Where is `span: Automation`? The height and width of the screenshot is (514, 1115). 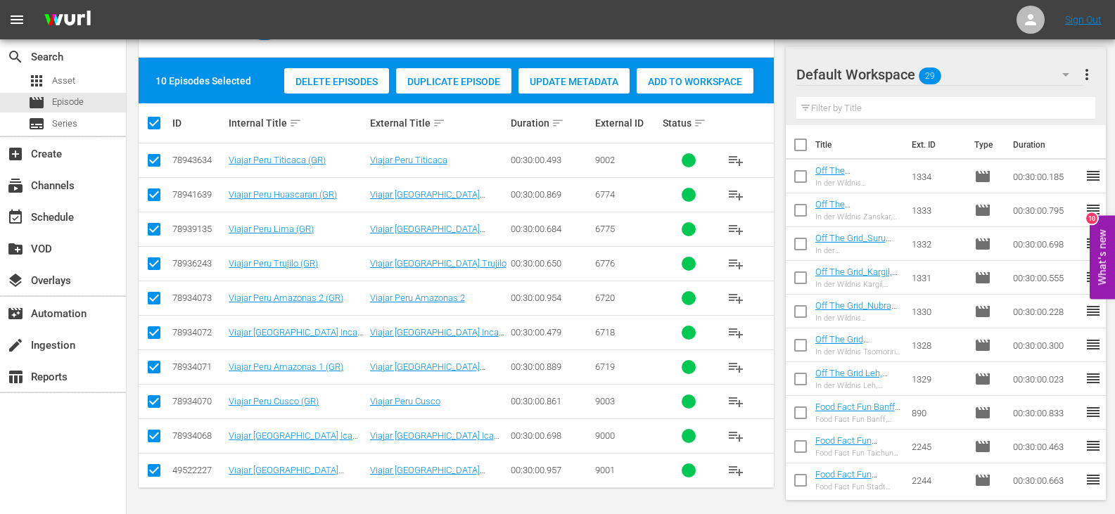 span: Automation is located at coordinates (15, 314).